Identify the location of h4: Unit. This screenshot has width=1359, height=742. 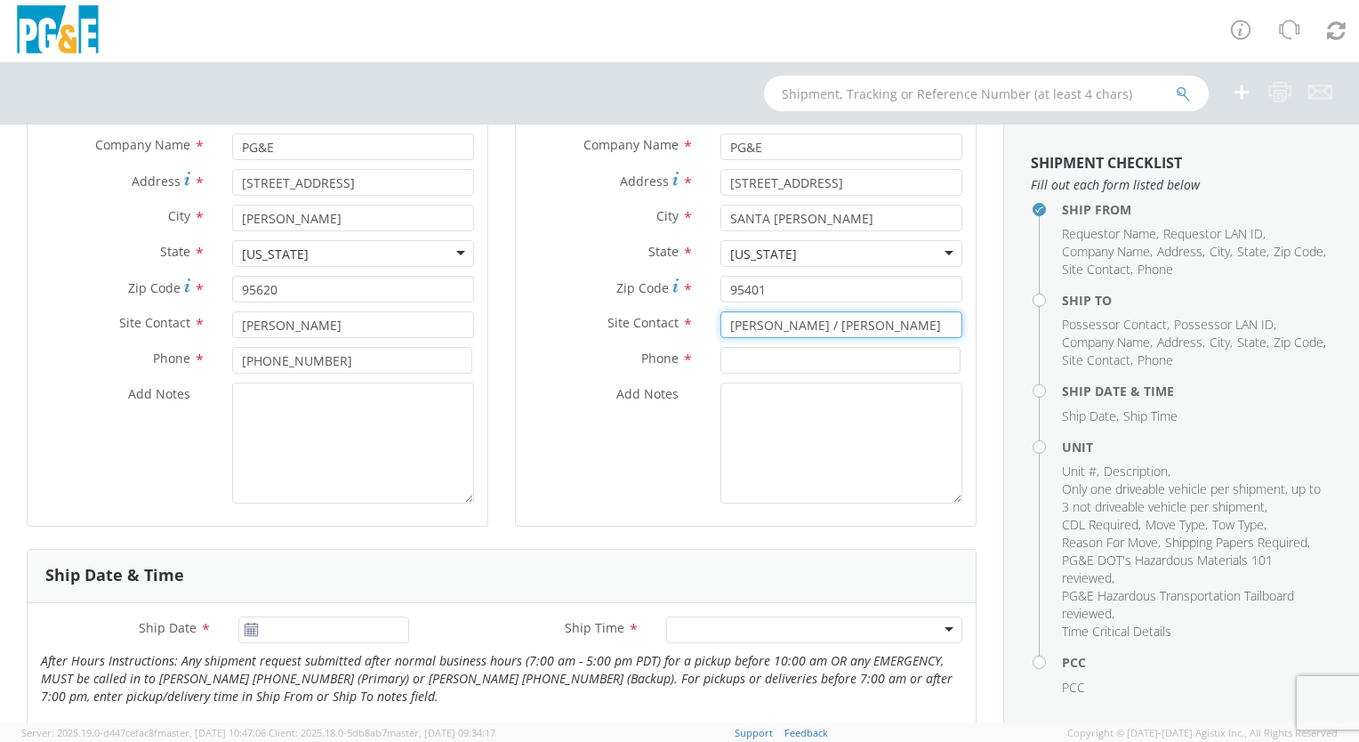
(1197, 446).